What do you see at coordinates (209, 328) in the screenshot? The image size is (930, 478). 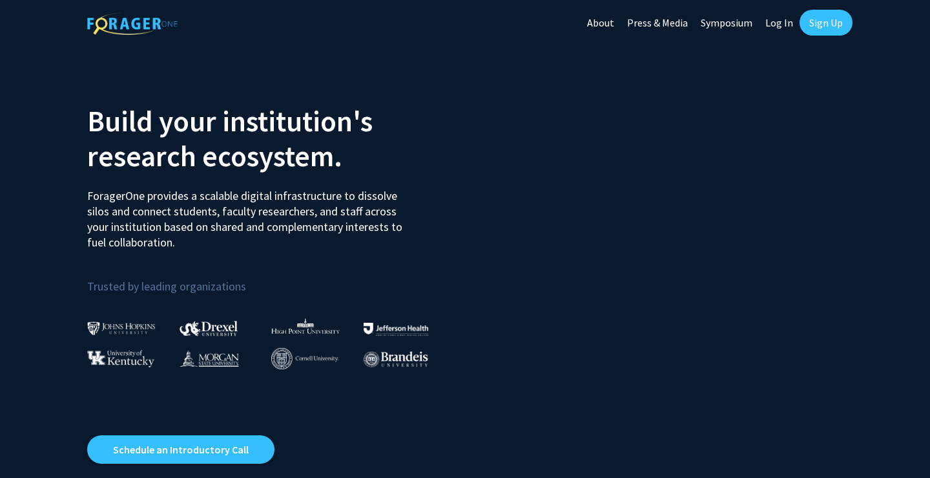 I see `img: Drexel University` at bounding box center [209, 328].